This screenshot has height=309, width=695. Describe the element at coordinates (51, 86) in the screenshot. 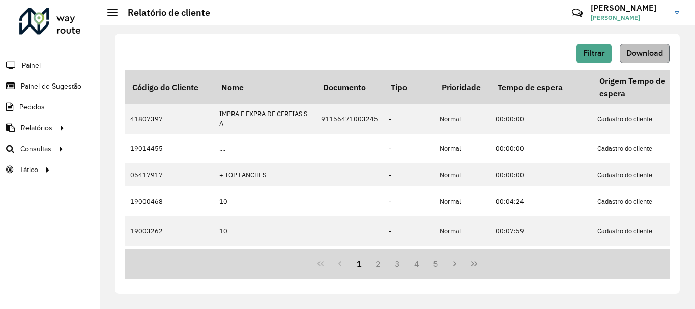

I see `span: Painel de Sugestão` at that location.